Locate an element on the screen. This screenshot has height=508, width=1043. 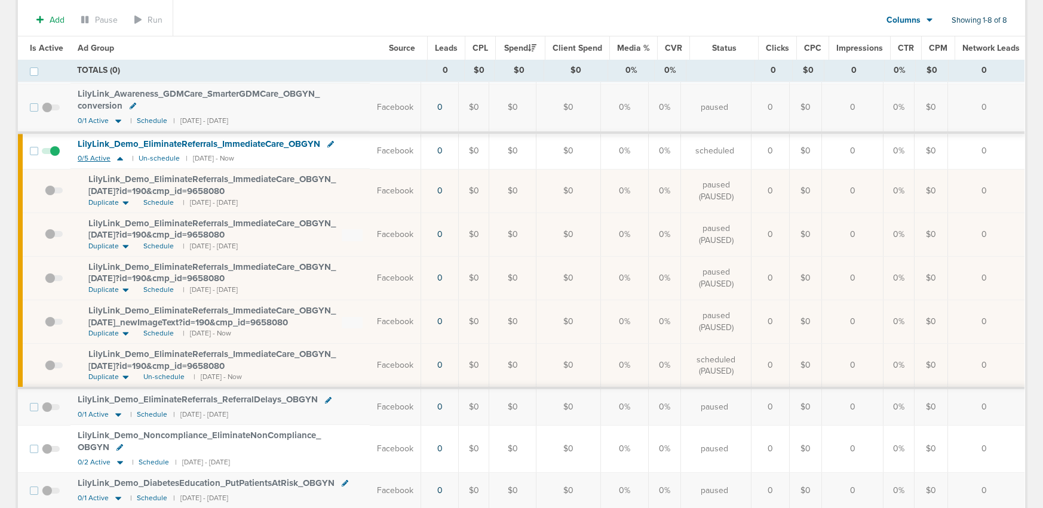
span: Spend is located at coordinates (520, 48).